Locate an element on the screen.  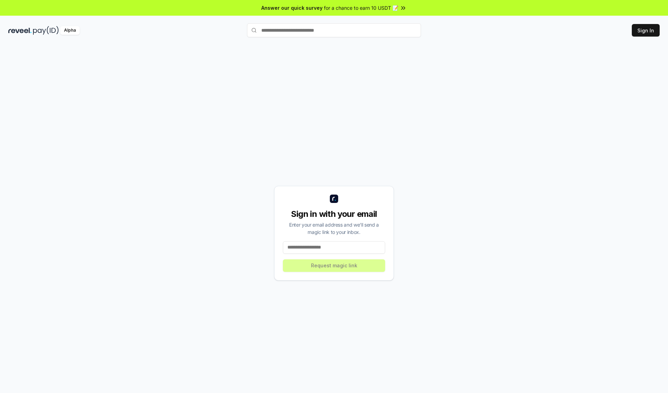
div: Sign in with your email is located at coordinates (334, 214).